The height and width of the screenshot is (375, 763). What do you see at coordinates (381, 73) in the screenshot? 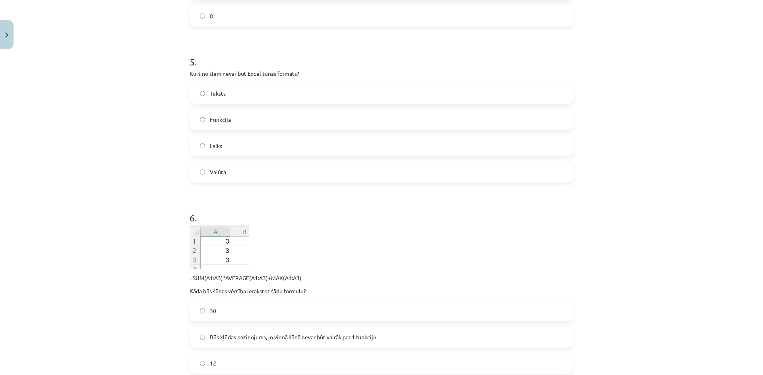
I see `p: Kurš no šiem nevar būt Excel šūnas formāts?` at bounding box center [381, 73].